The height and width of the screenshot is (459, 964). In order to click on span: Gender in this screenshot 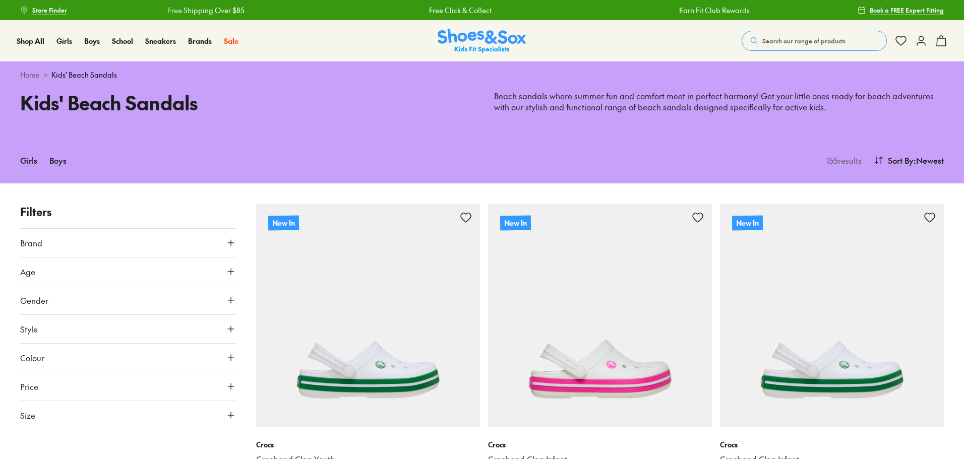, I will do `click(34, 301)`.